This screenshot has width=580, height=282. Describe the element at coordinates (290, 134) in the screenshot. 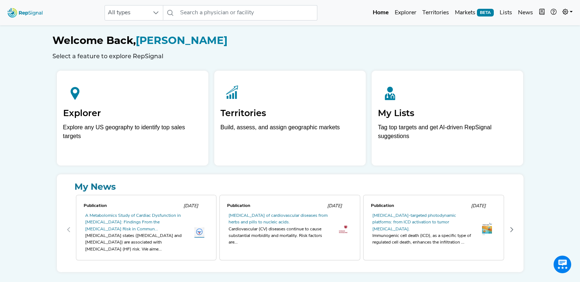

I see `p: Build, assess, and assign geographic markets` at that location.